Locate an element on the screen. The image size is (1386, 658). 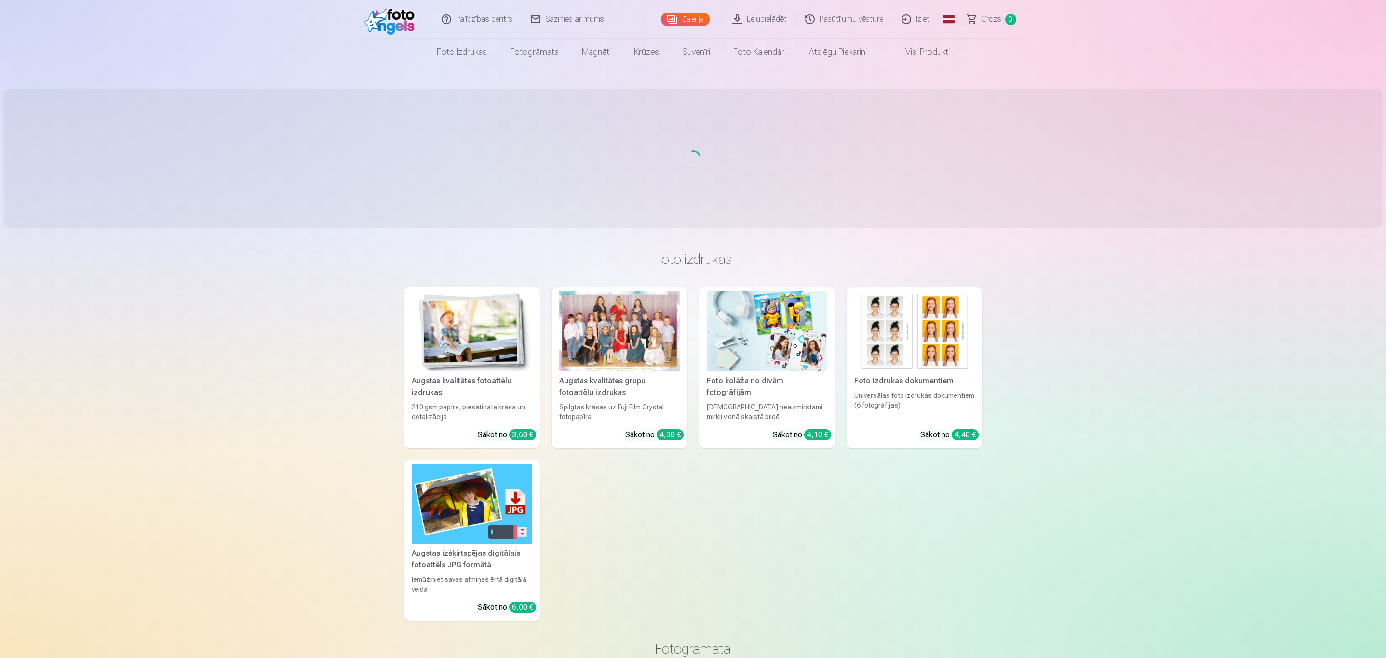
div: Augstas kvalitātes grupu fotoattēlu izdrukas is located at coordinates (619, 387).